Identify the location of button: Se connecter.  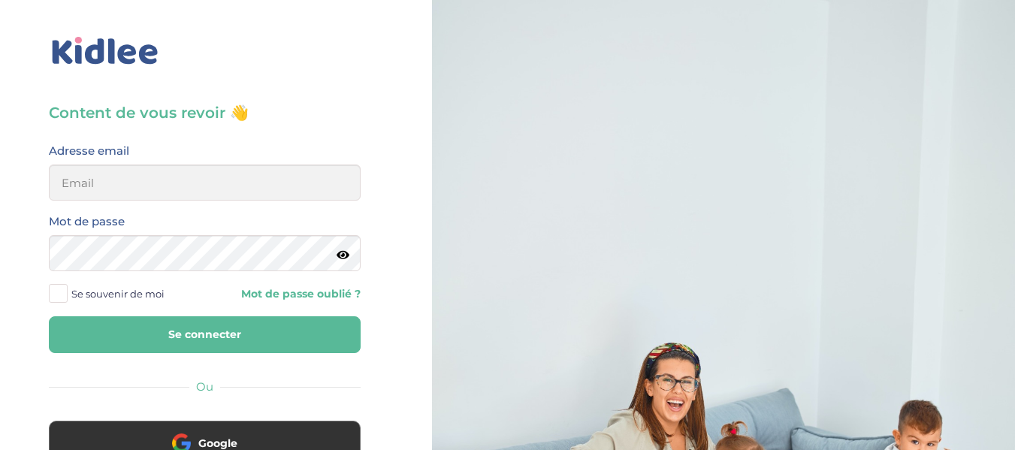
(204, 334).